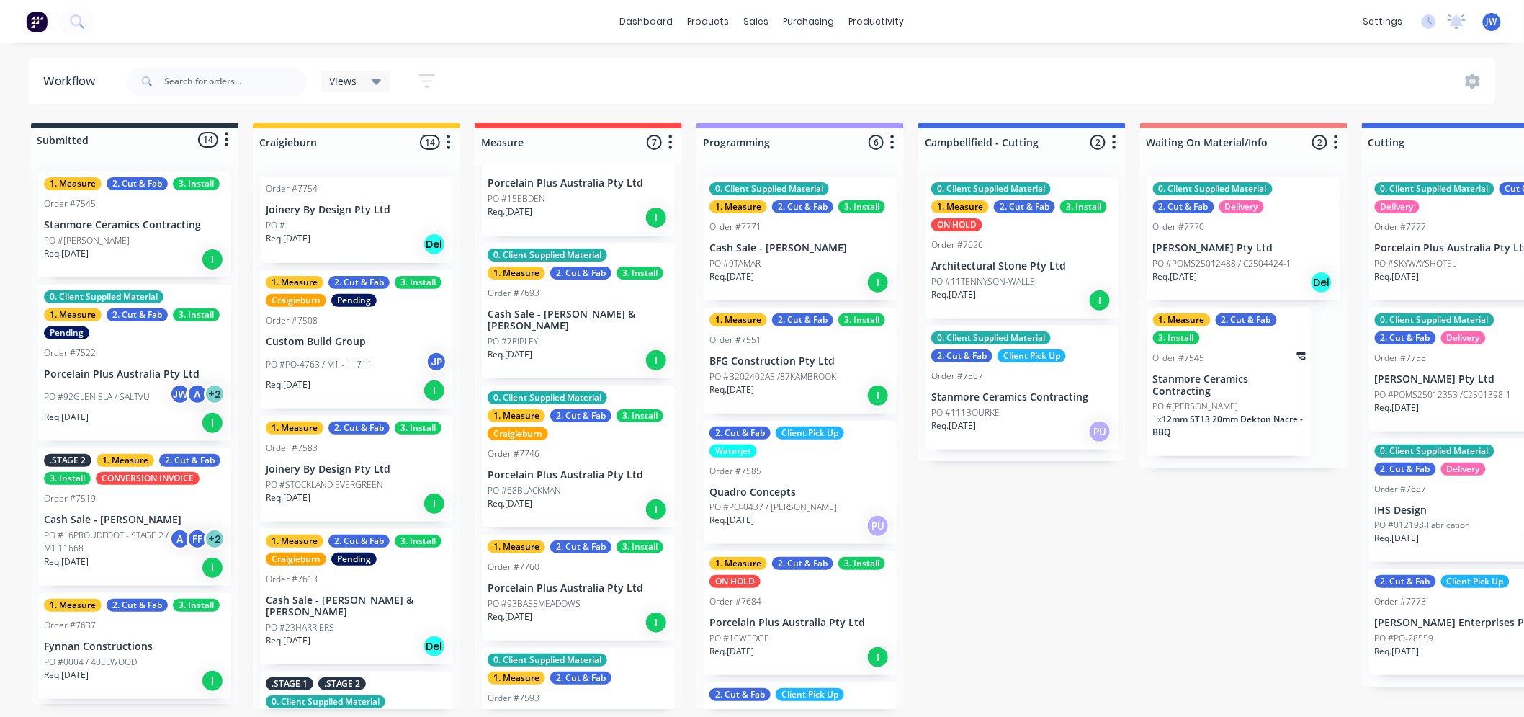 Image resolution: width=1524 pixels, height=717 pixels. Describe the element at coordinates (735, 471) in the screenshot. I see `div: Order #7585` at that location.